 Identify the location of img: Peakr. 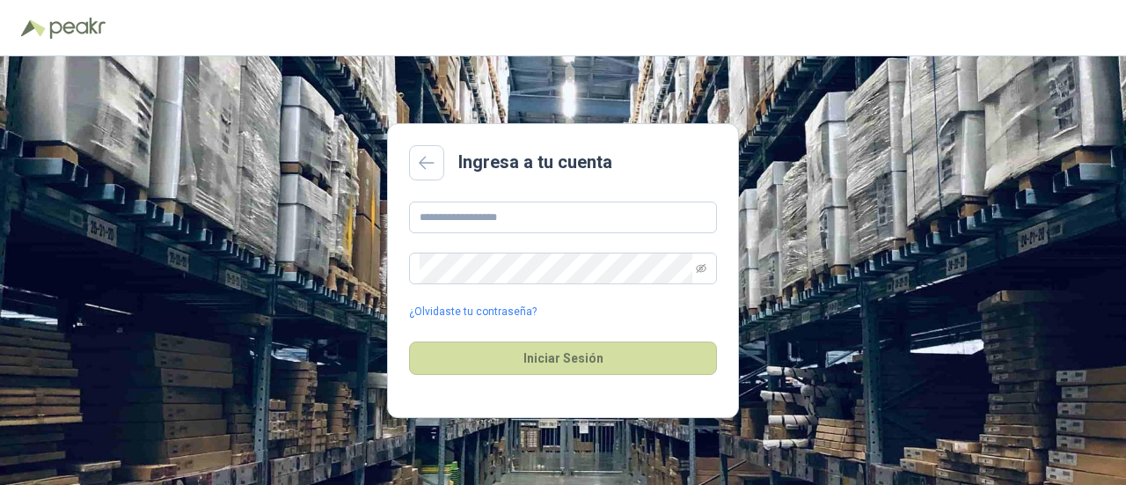
(77, 28).